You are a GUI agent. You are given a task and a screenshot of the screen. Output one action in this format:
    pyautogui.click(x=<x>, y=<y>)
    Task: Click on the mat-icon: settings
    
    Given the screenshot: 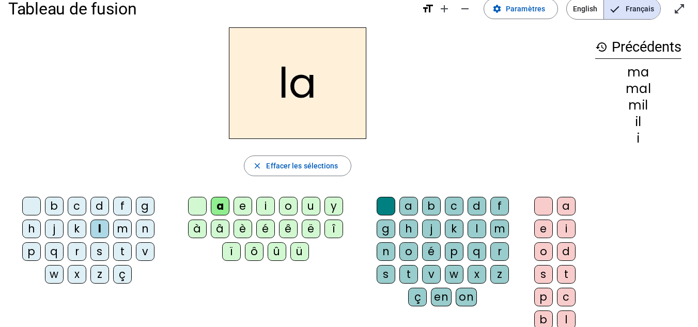 What is the action you would take?
    pyautogui.click(x=497, y=9)
    